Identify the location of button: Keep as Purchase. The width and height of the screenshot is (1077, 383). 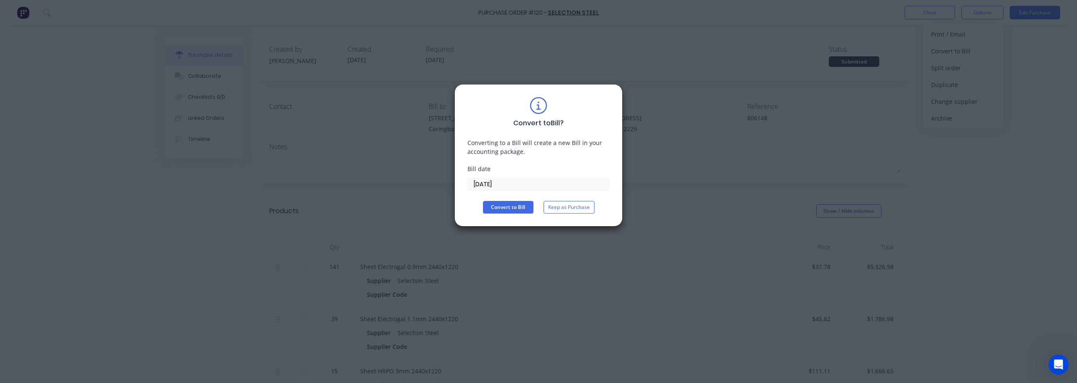
(569, 207).